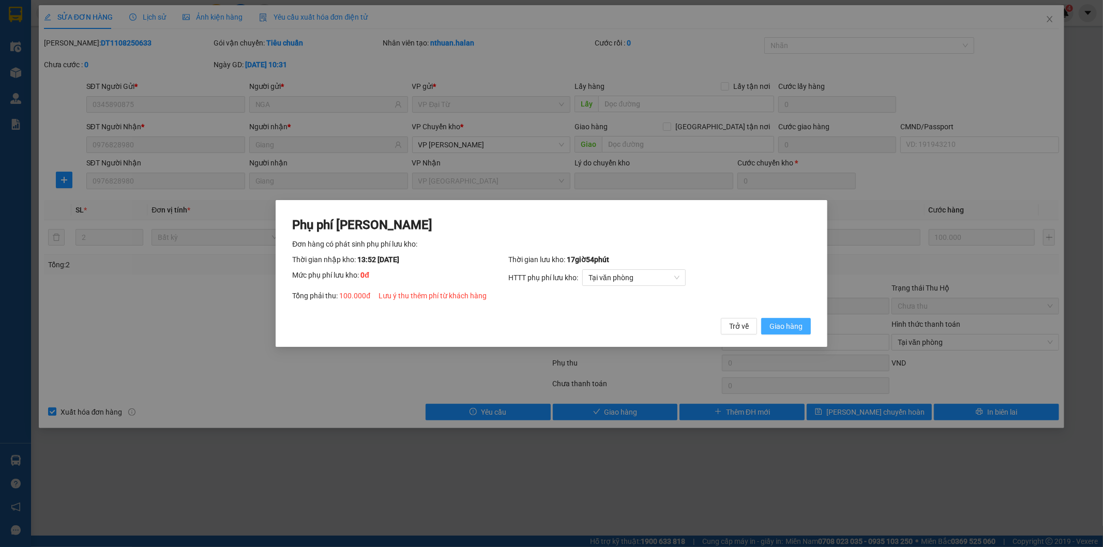  Describe the element at coordinates (786, 326) in the screenshot. I see `span: Giao hàng` at that location.